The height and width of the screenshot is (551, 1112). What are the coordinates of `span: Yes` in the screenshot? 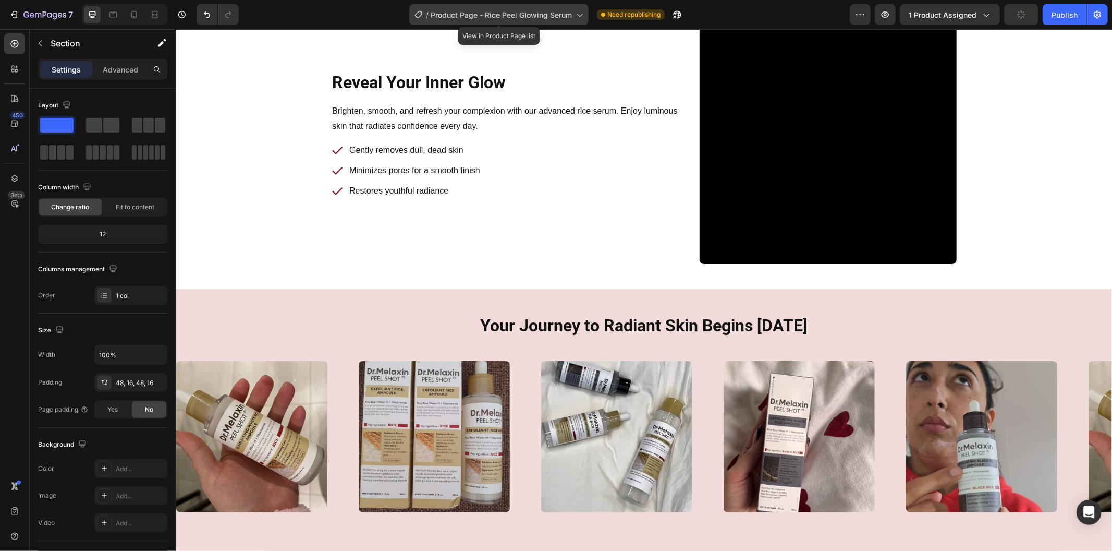 It's located at (113, 409).